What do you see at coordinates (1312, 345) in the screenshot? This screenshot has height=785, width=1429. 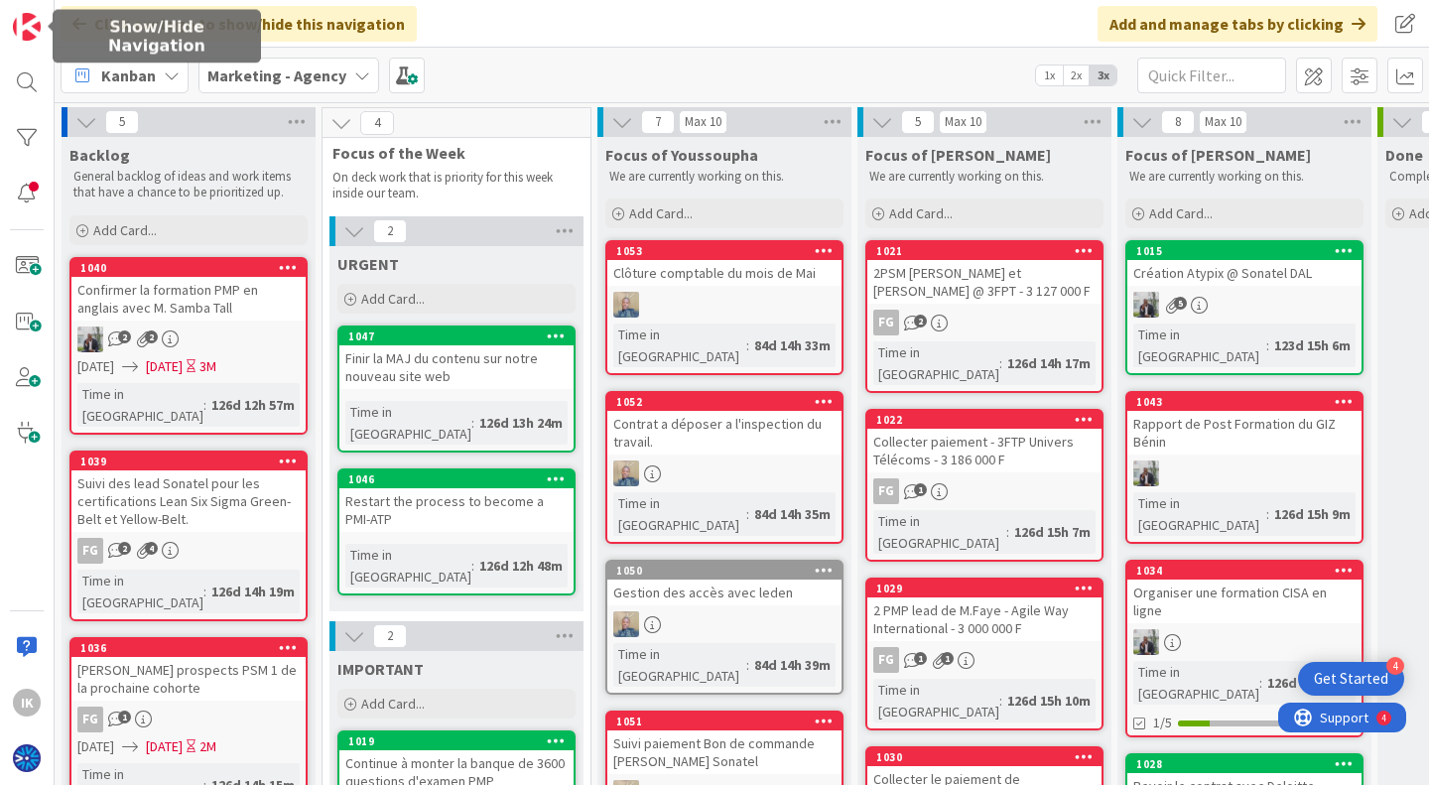 I see `div: 123d 15h 6m` at bounding box center [1312, 345].